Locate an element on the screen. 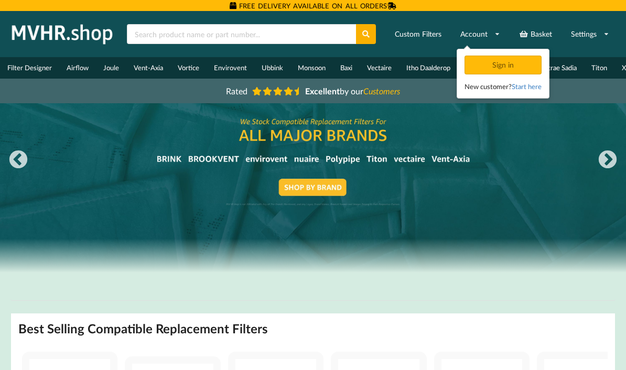 This screenshot has width=626, height=370. a: Basket is located at coordinates (535, 34).